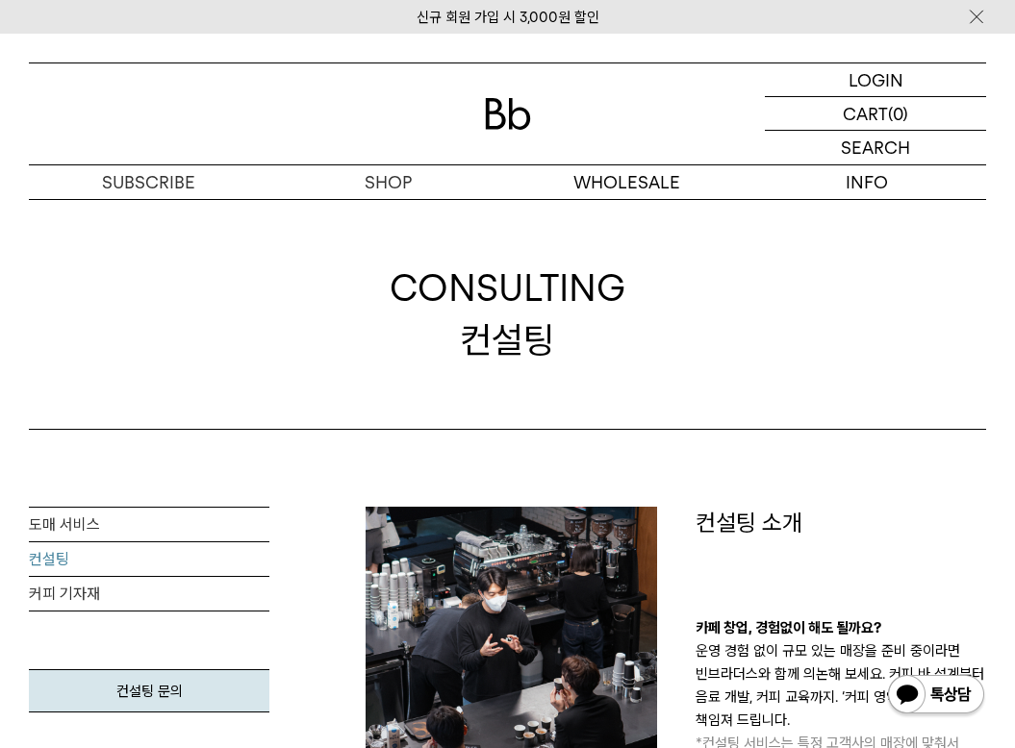 This screenshot has width=1015, height=748. I want to click on a: CART (0), so click(875, 114).